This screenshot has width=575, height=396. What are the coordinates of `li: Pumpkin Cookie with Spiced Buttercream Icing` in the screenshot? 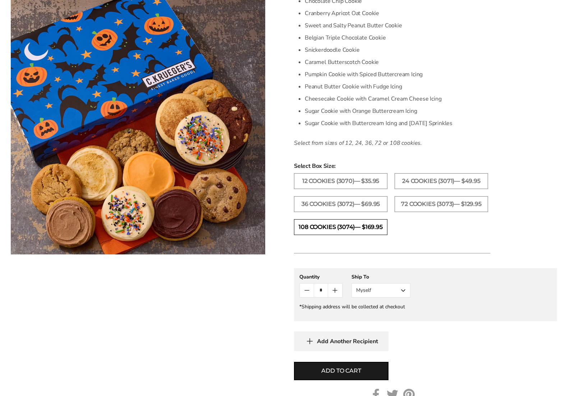 It's located at (398, 74).